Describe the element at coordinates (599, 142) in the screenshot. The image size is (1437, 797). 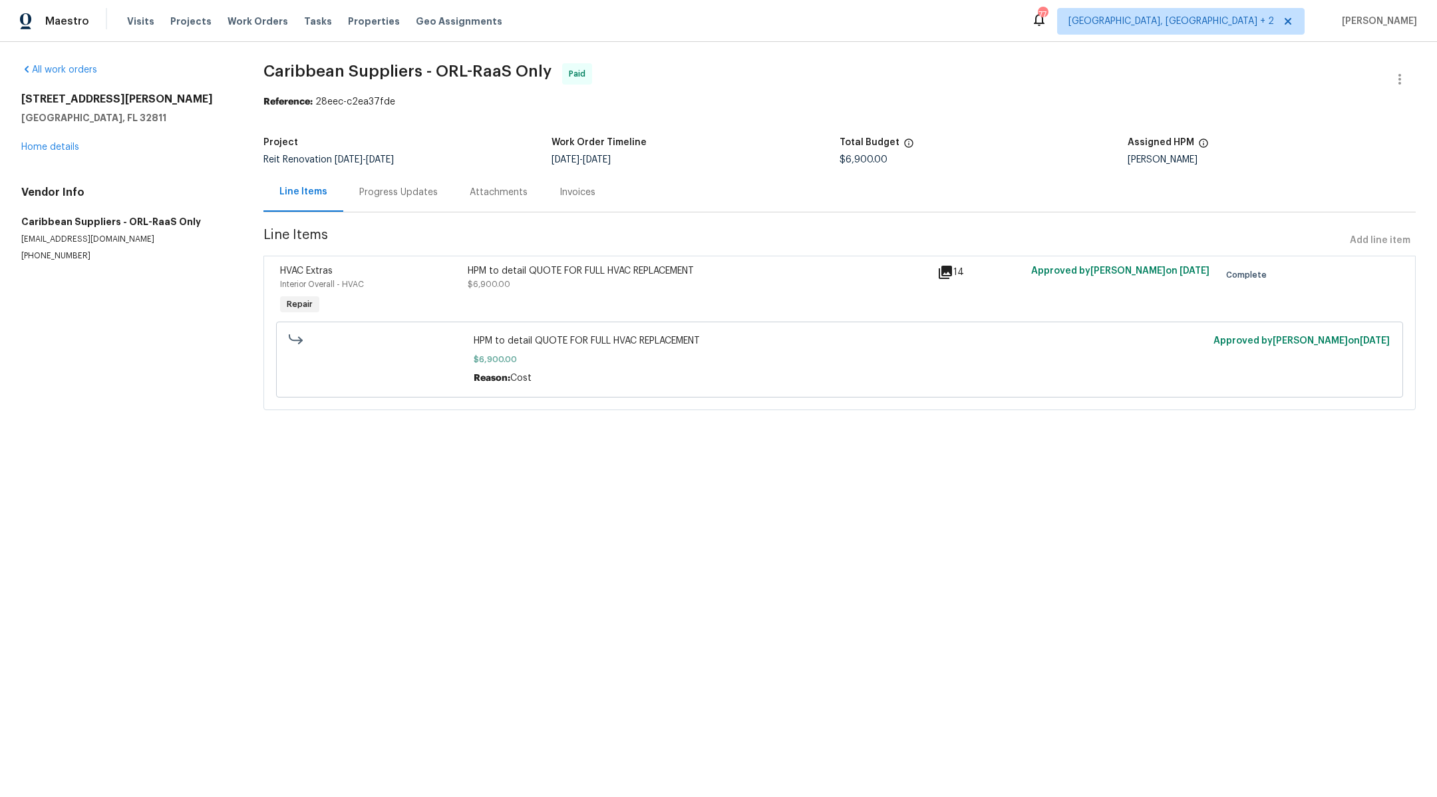
I see `h5: Work Order Timeline` at that location.